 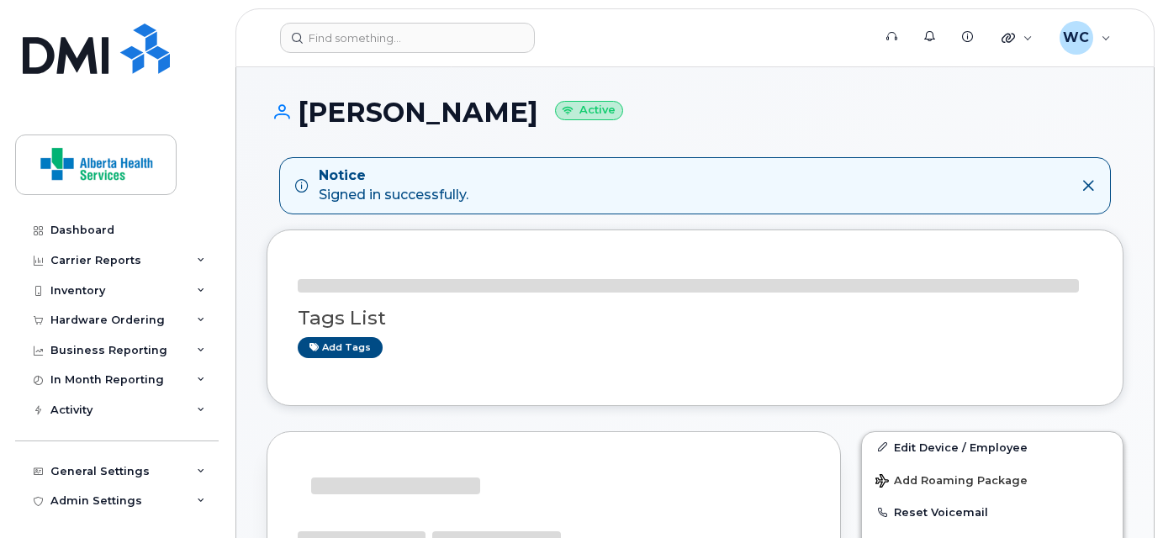 What do you see at coordinates (992, 447) in the screenshot?
I see `a: Edit Device / Employee` at bounding box center [992, 447].